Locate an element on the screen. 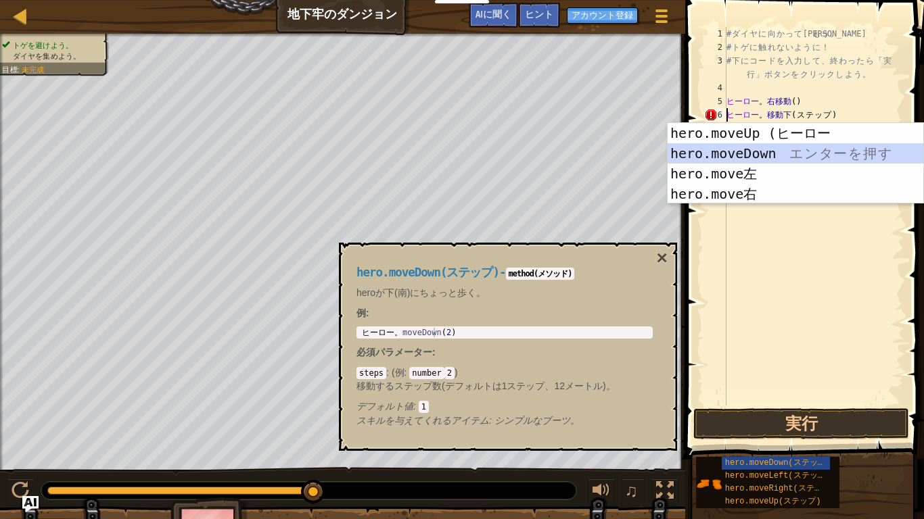 This screenshot has height=519, width=924. span: トゲを避けよう。 is located at coordinates (43, 45).